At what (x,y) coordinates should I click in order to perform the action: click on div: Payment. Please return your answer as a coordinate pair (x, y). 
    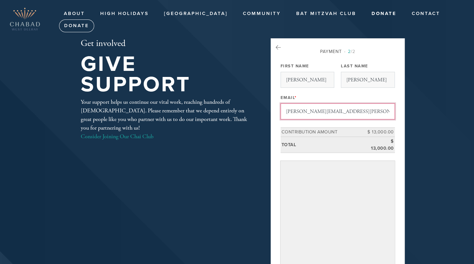
    Looking at the image, I should click on (338, 51).